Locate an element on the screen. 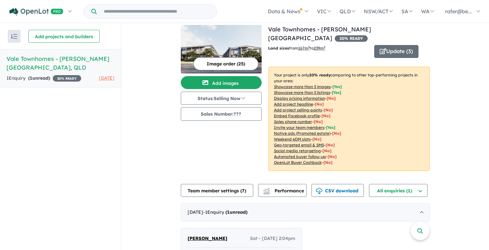  button: Update (3) is located at coordinates (396, 51).